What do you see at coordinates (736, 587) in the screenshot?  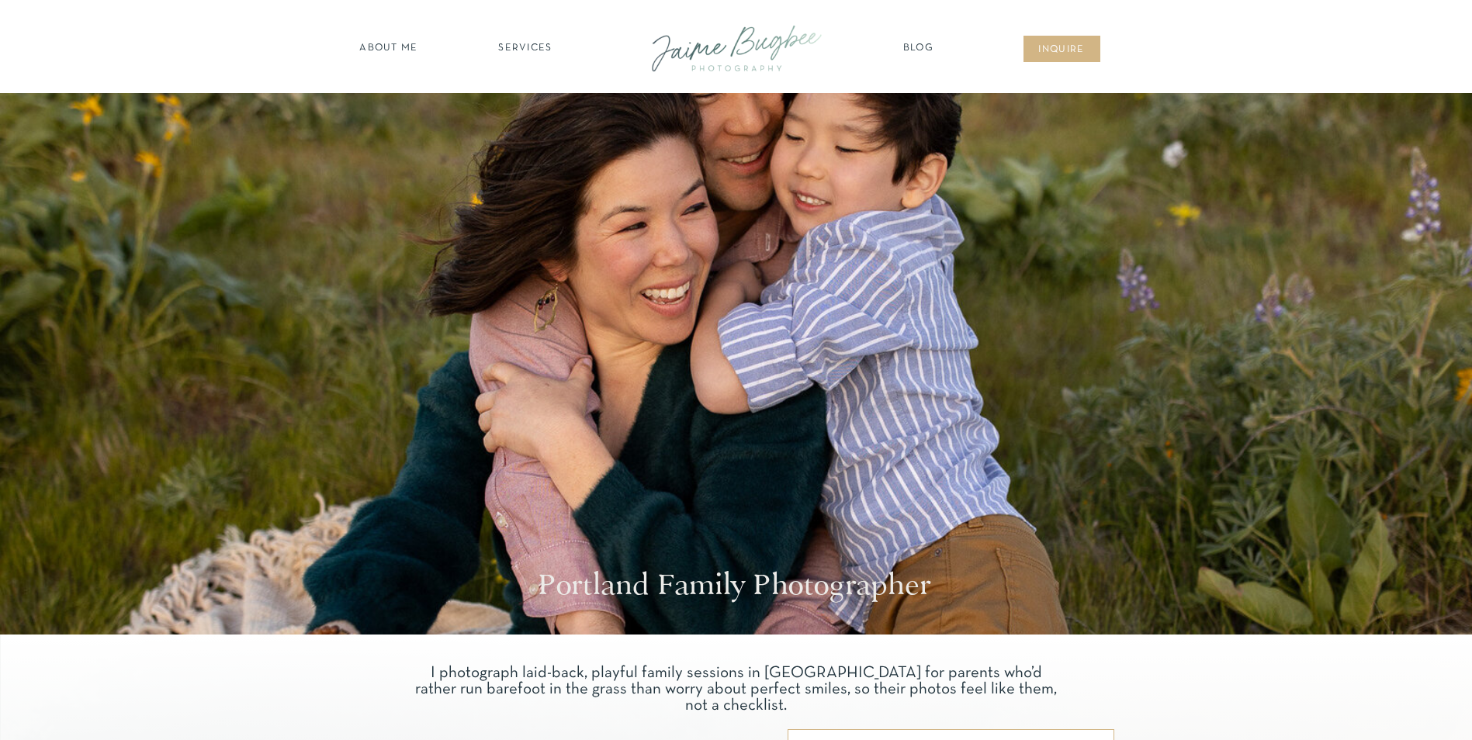 I see `h1: Portland Family Photographer` at bounding box center [736, 587].